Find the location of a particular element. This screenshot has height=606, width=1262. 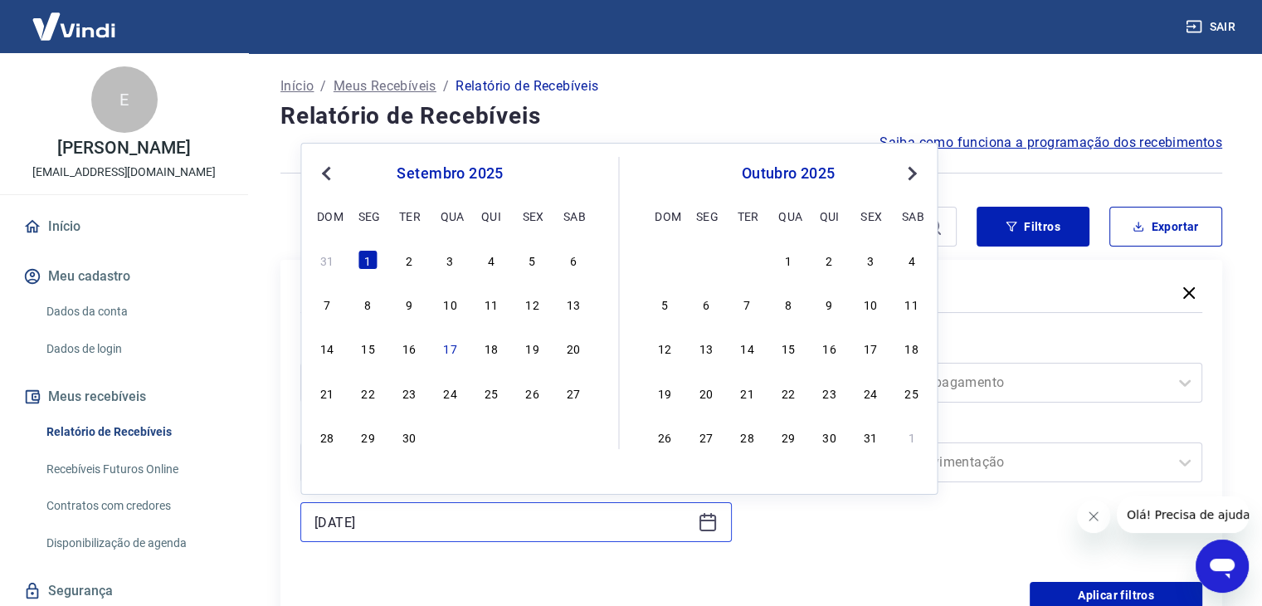

div: Choose quarta-feira, 17 de setembro de 2025 is located at coordinates (450, 348).